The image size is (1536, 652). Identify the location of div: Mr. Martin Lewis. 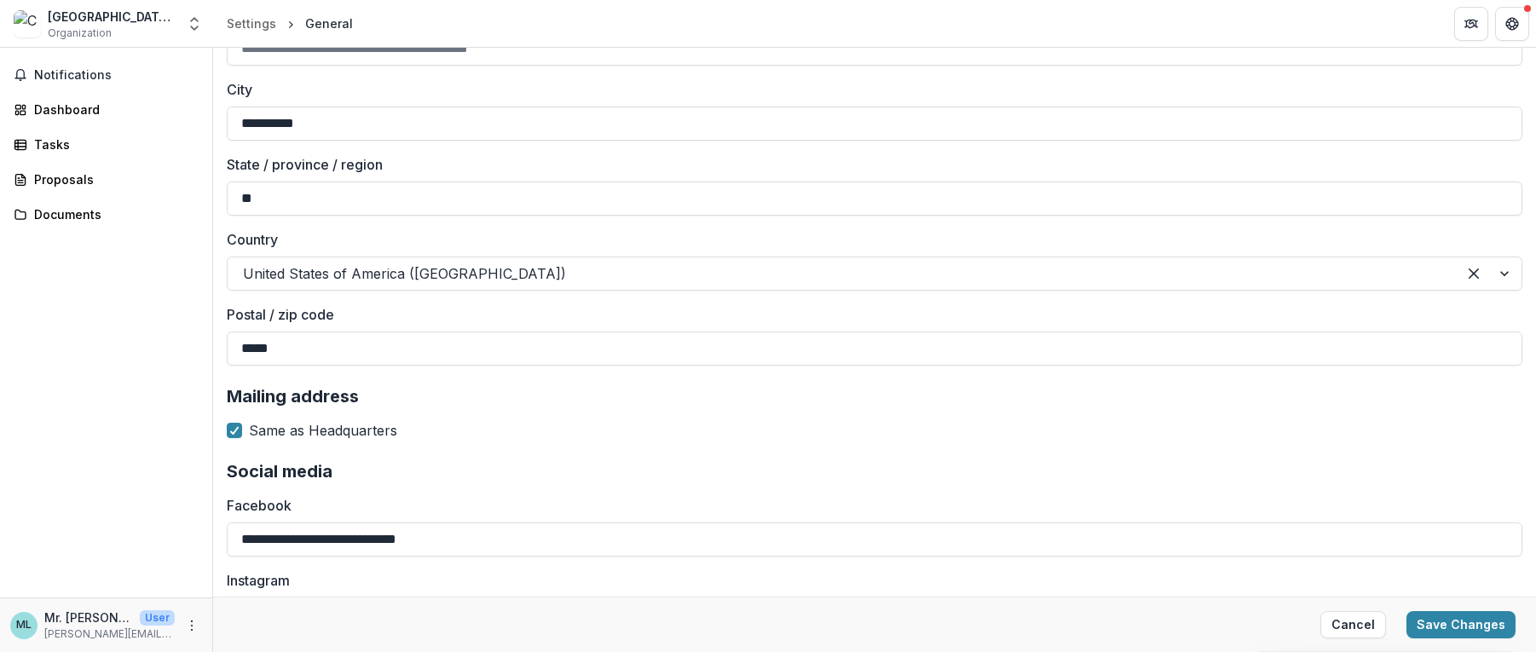
(24, 625).